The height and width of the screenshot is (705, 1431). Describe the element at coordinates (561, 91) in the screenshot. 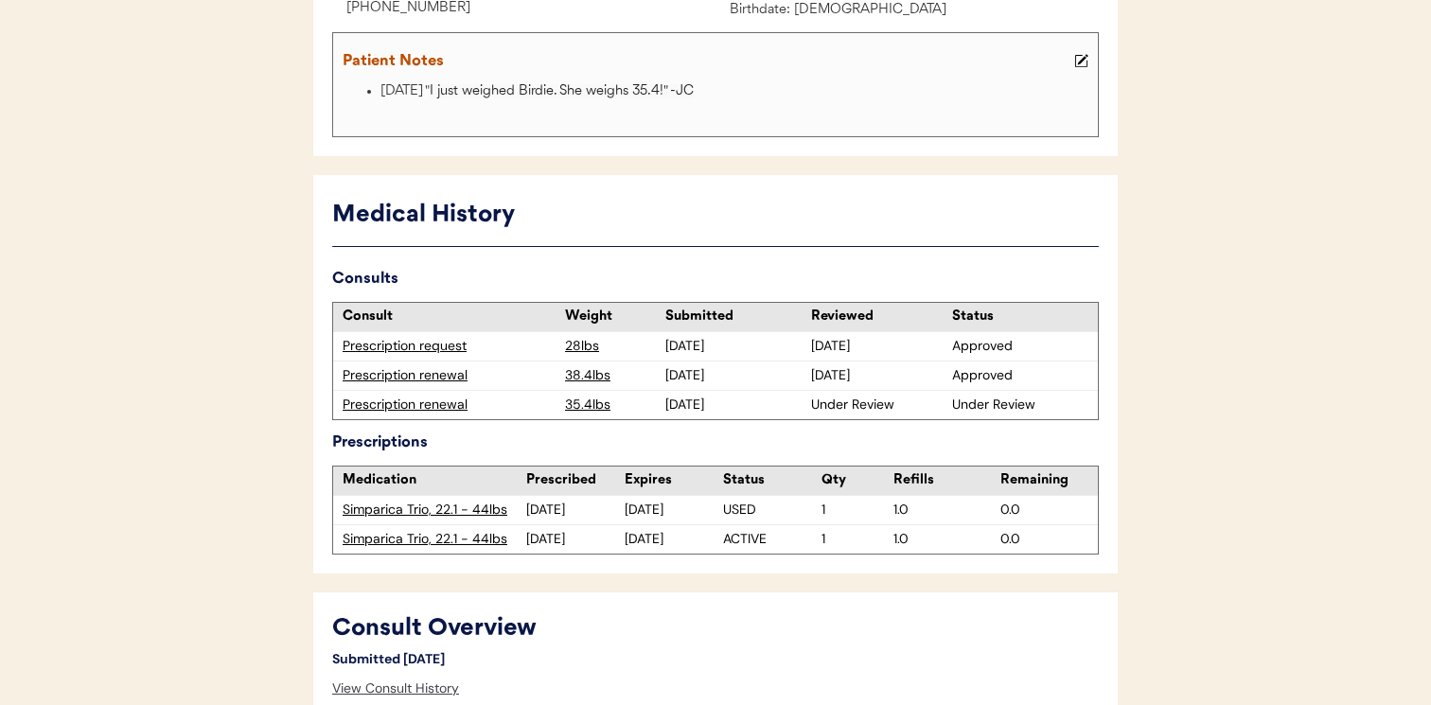

I see `span: I just weighed Birdie. She weighs 35.4!" -JC` at that location.